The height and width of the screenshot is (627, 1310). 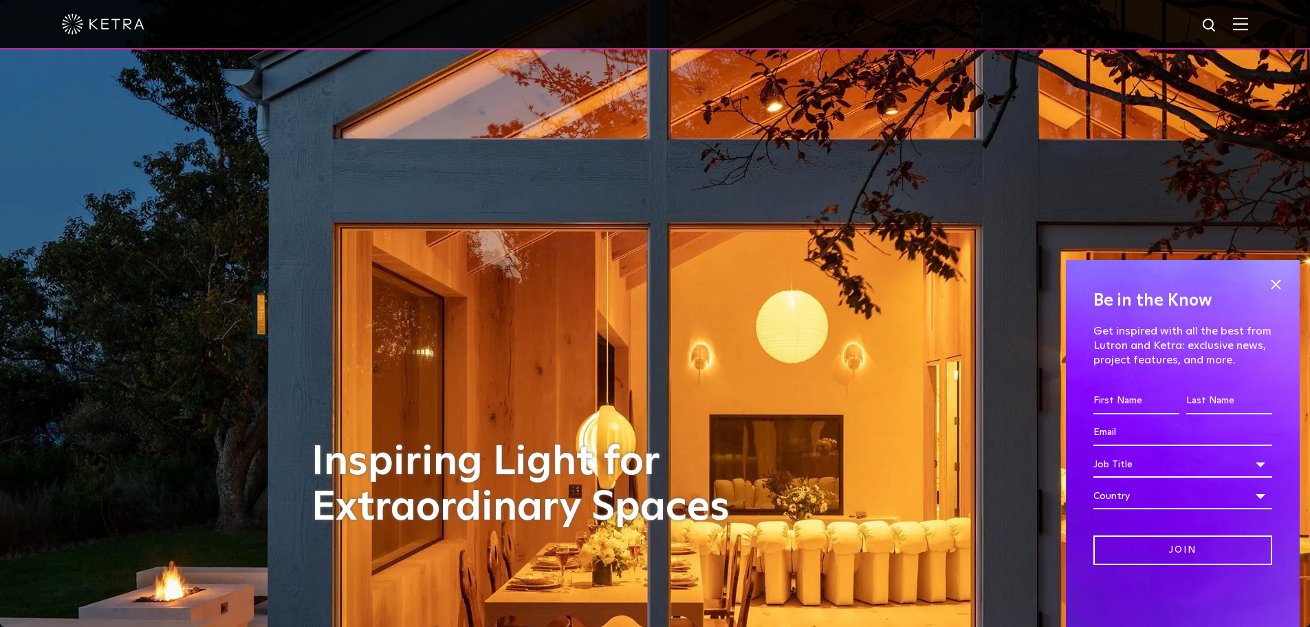 I want to click on input: Last Name, so click(x=1229, y=401).